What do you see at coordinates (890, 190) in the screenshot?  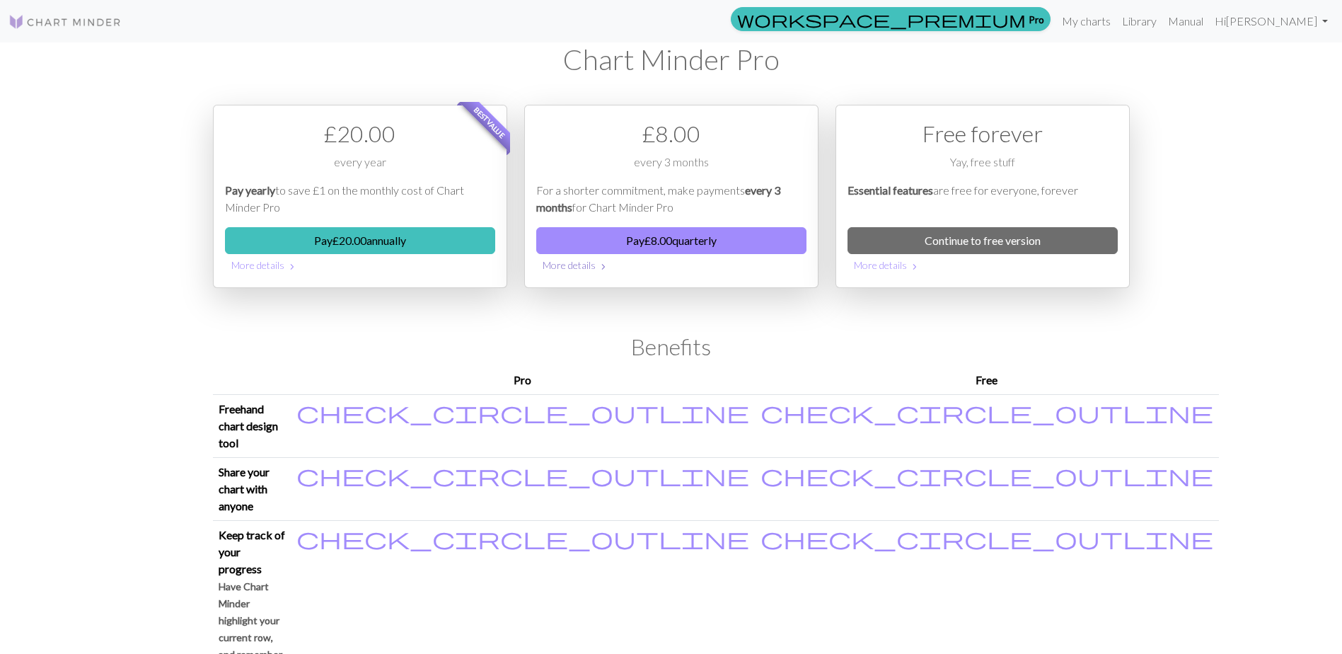 I see `em: Essential features` at bounding box center [890, 190].